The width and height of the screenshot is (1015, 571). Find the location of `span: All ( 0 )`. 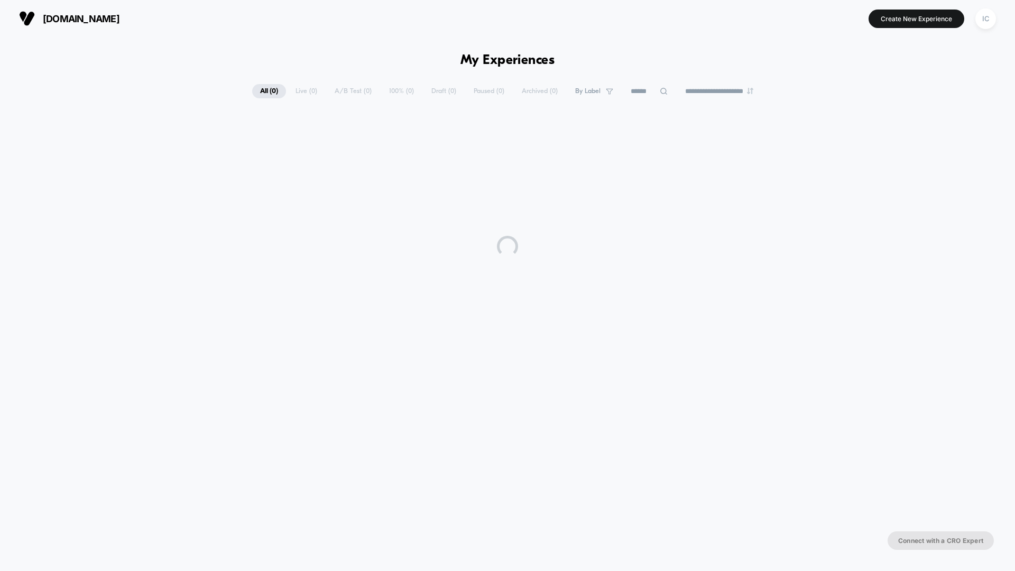

span: All ( 0 ) is located at coordinates (269, 91).